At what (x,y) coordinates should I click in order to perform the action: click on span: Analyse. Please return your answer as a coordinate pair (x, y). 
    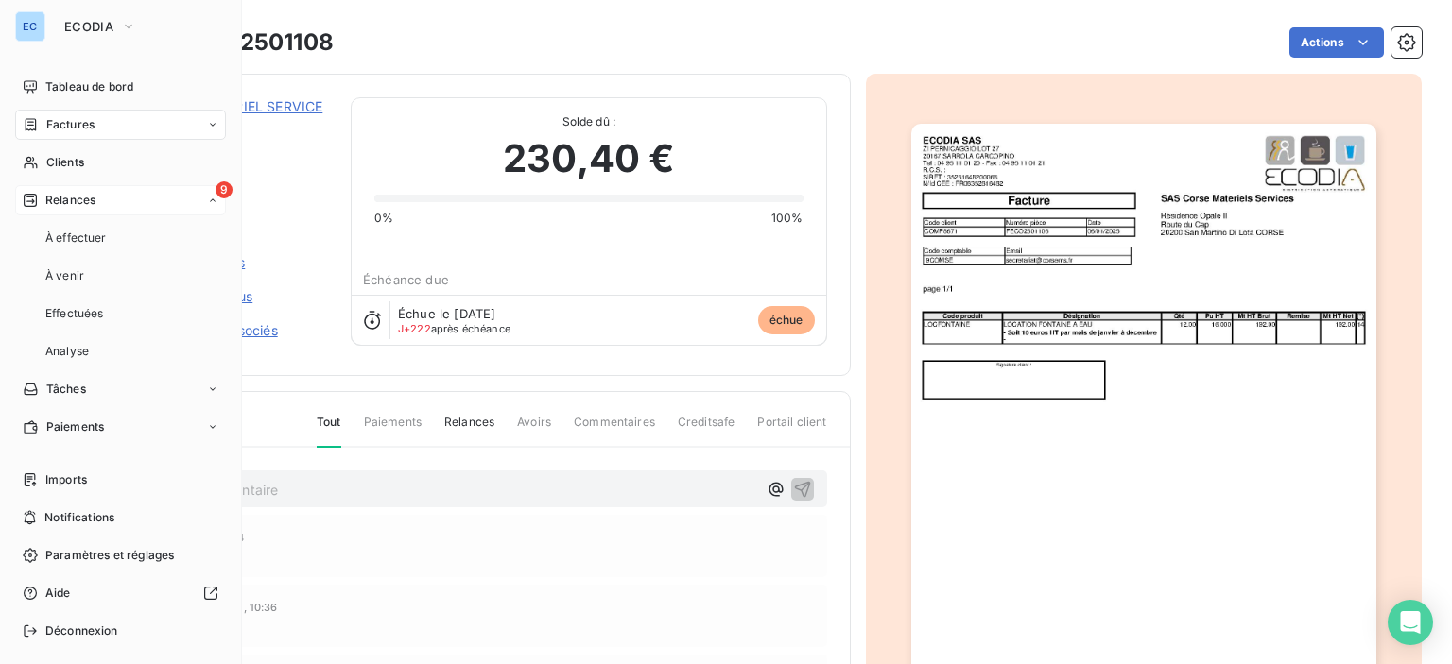
    Looking at the image, I should click on (67, 352).